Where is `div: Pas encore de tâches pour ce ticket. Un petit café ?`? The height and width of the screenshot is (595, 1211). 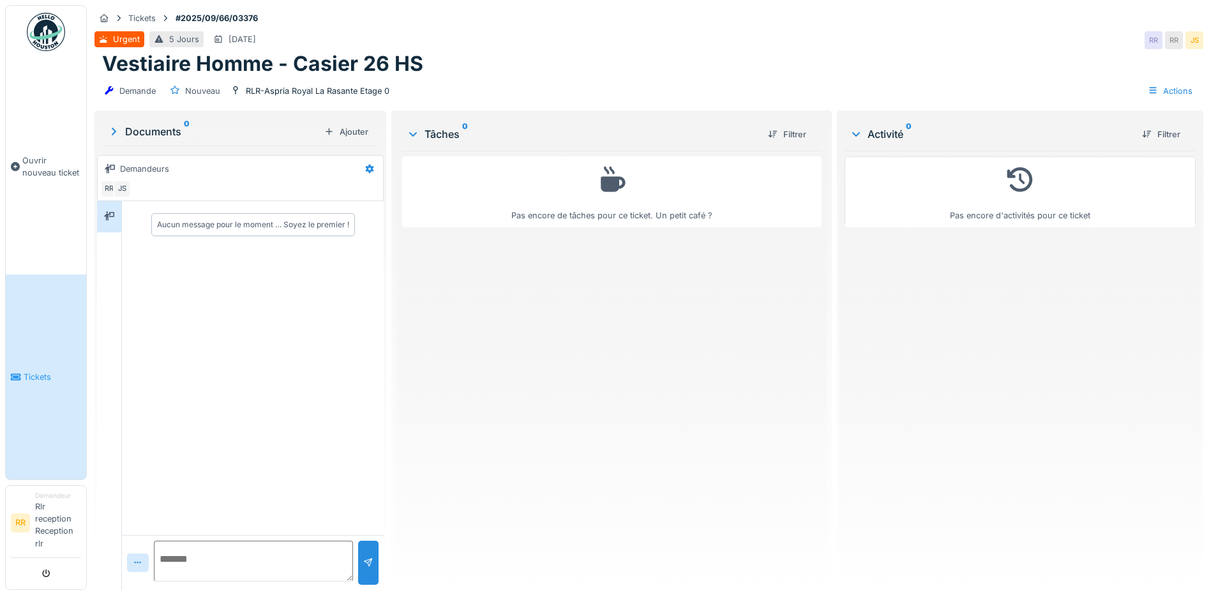 div: Pas encore de tâches pour ce ticket. Un petit café ? is located at coordinates (612, 192).